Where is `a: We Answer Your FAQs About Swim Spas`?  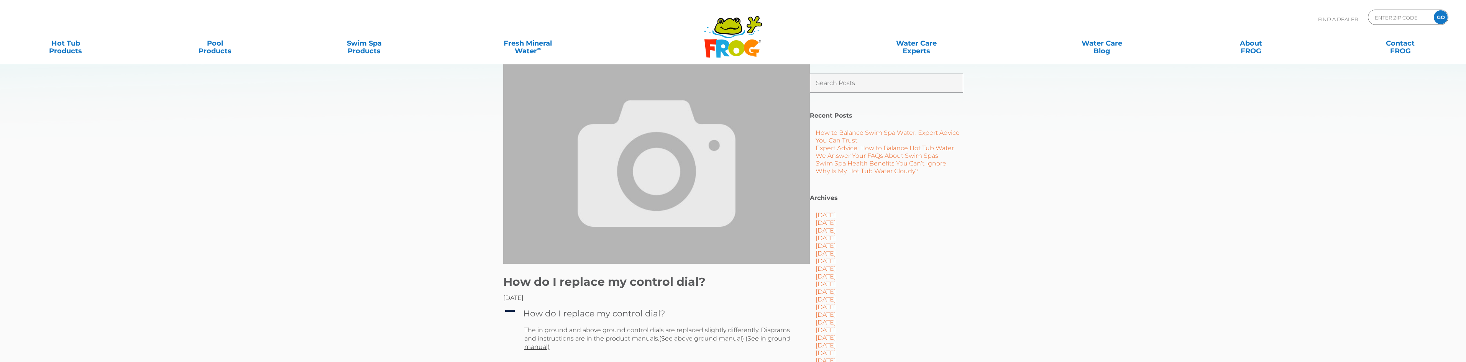
a: We Answer Your FAQs About Swim Spas is located at coordinates (877, 156).